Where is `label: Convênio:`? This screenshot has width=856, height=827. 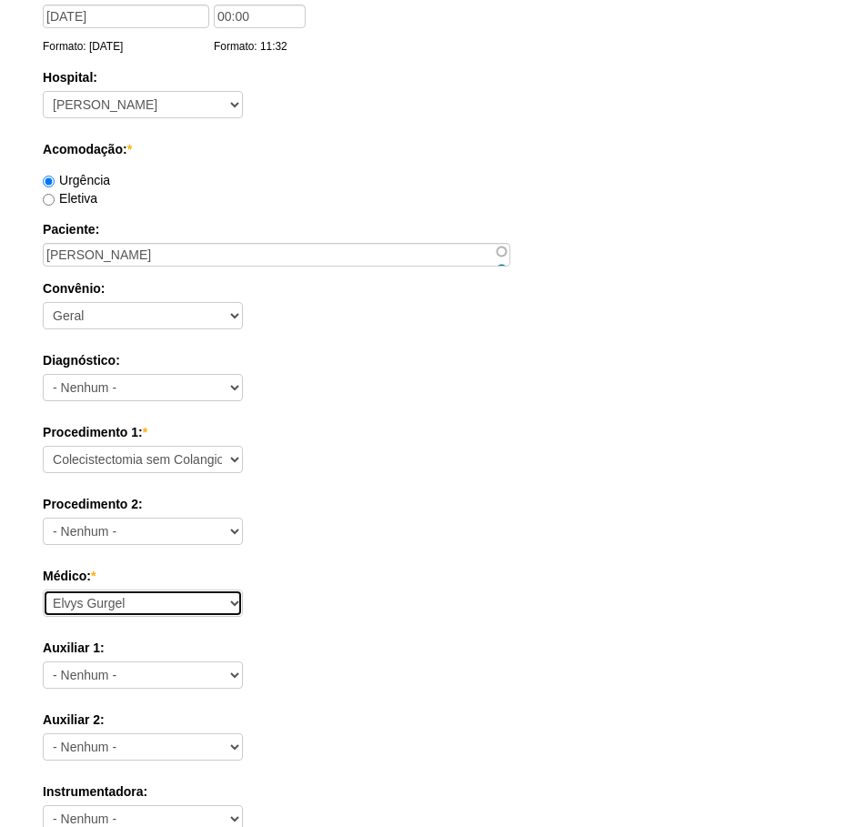 label: Convênio: is located at coordinates (428, 289).